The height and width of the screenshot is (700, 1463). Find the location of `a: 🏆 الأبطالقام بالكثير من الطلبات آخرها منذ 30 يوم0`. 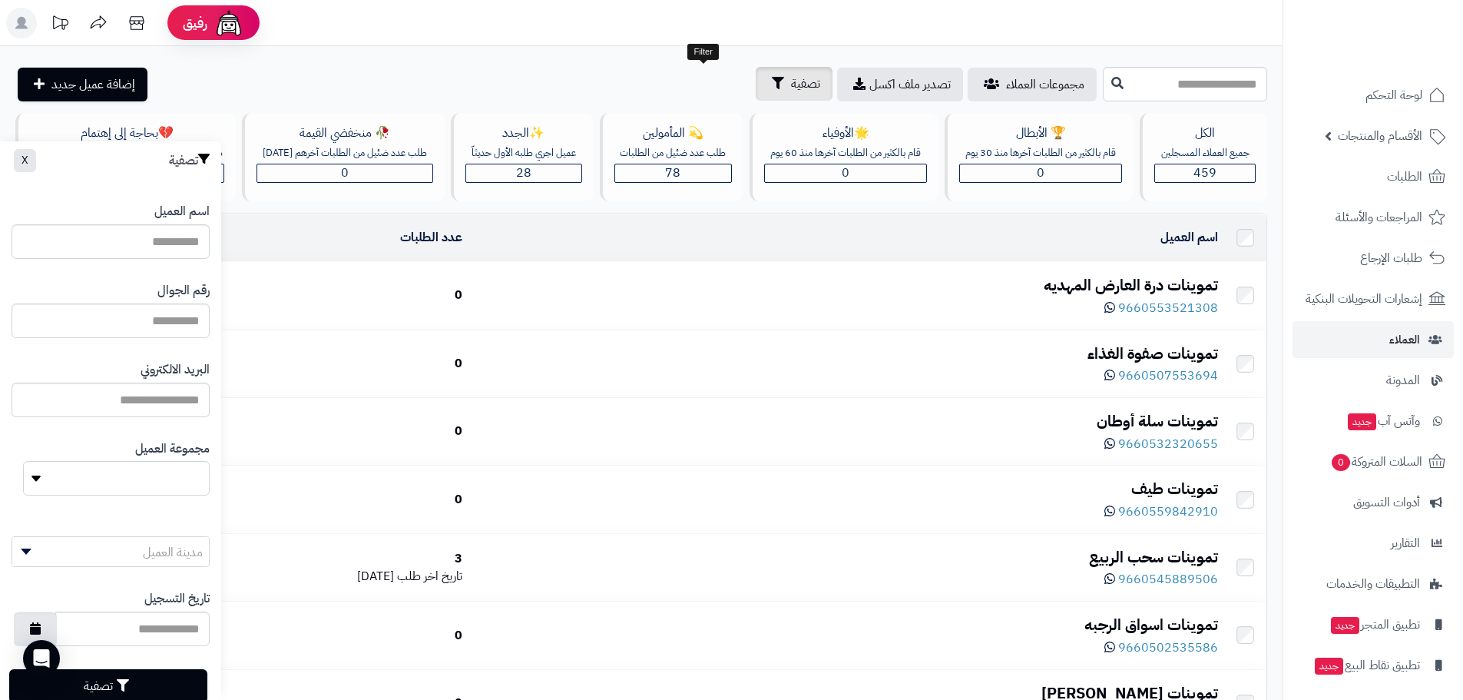

a: 🏆 الأبطالقام بالكثير من الطلبات آخرها منذ 30 يوم0 is located at coordinates (1039, 157).